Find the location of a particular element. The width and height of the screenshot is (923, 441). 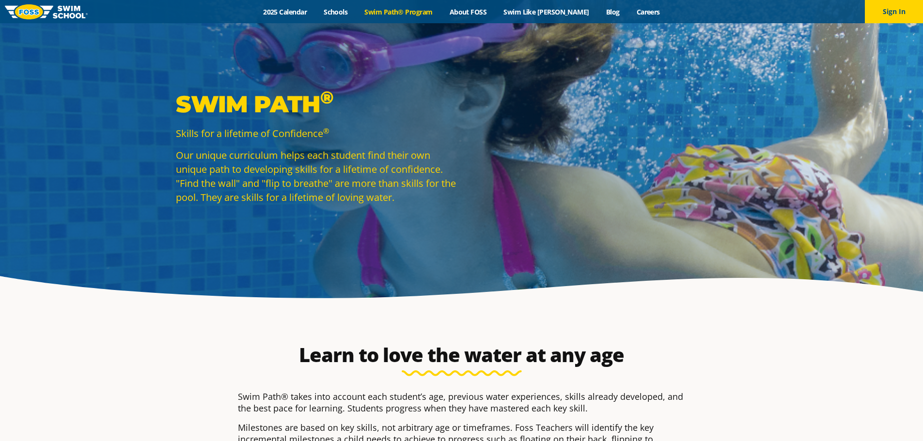

p: Our unique curriculum helps each student find their own unique path to developing skills for a li... is located at coordinates (316, 176).